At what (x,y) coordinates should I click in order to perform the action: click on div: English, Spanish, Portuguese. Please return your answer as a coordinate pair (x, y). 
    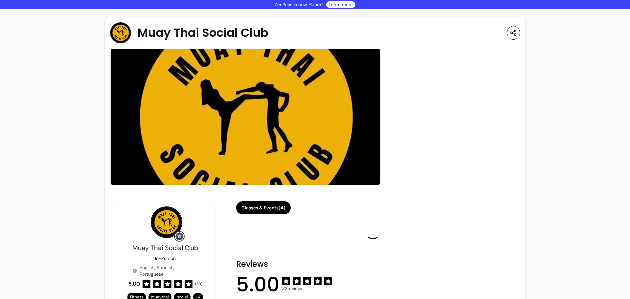
    Looking at the image, I should click on (165, 271).